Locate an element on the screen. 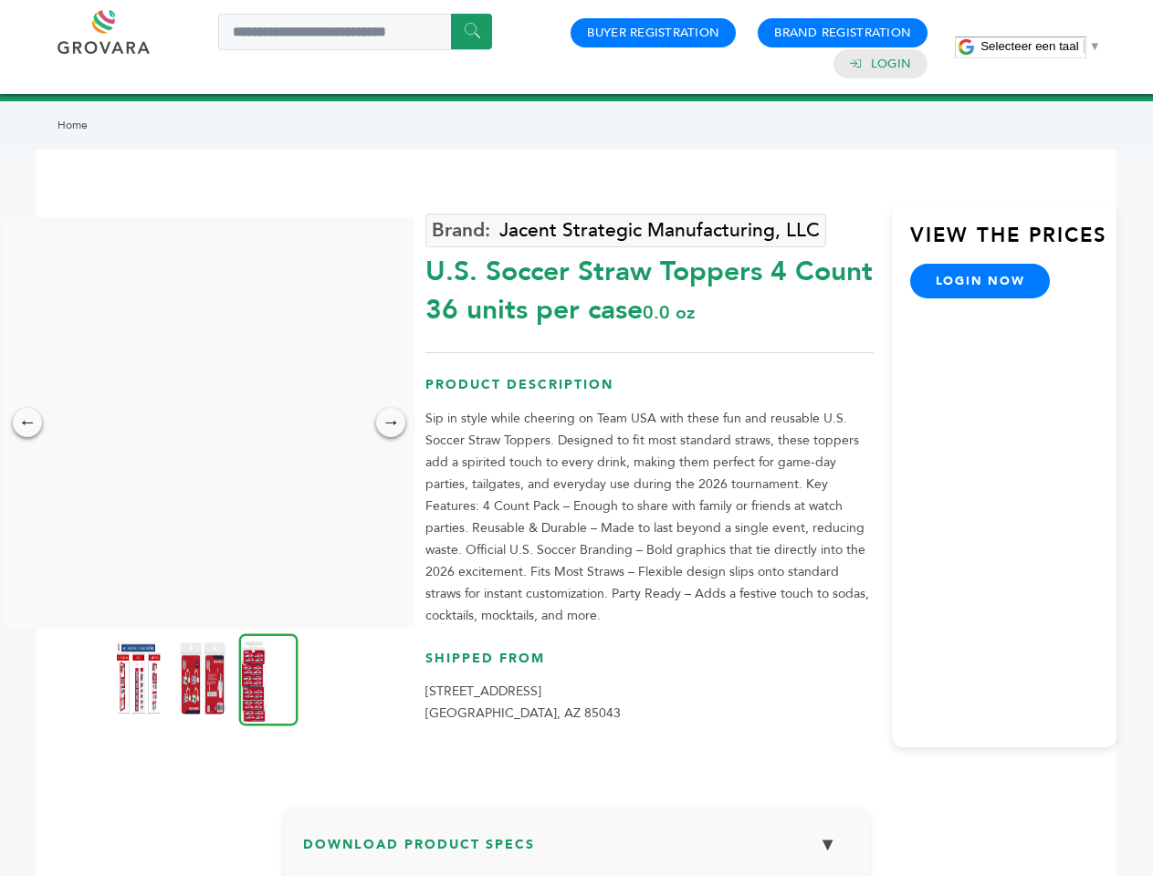 This screenshot has width=1153, height=876. div: U.S. Soccer Straw Toppers 4 Count 36 units per case is located at coordinates (649, 287).